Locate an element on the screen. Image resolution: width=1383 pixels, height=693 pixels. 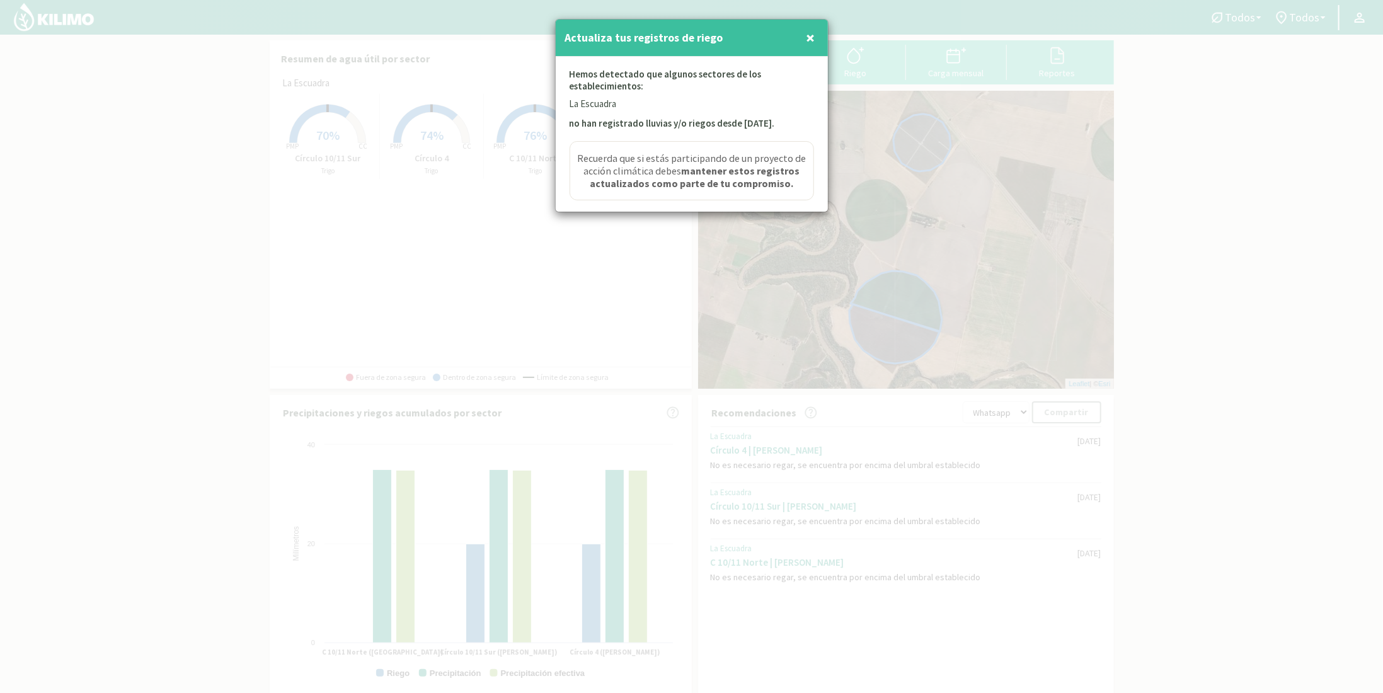
button: Close is located at coordinates (811, 38).